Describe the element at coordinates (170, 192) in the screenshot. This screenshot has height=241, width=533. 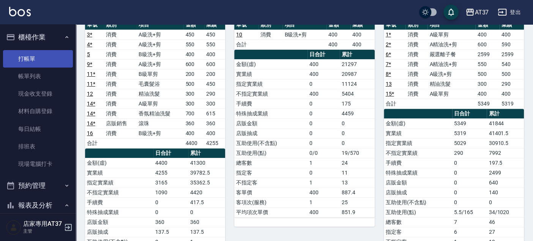
I see `td: 1090` at that location.